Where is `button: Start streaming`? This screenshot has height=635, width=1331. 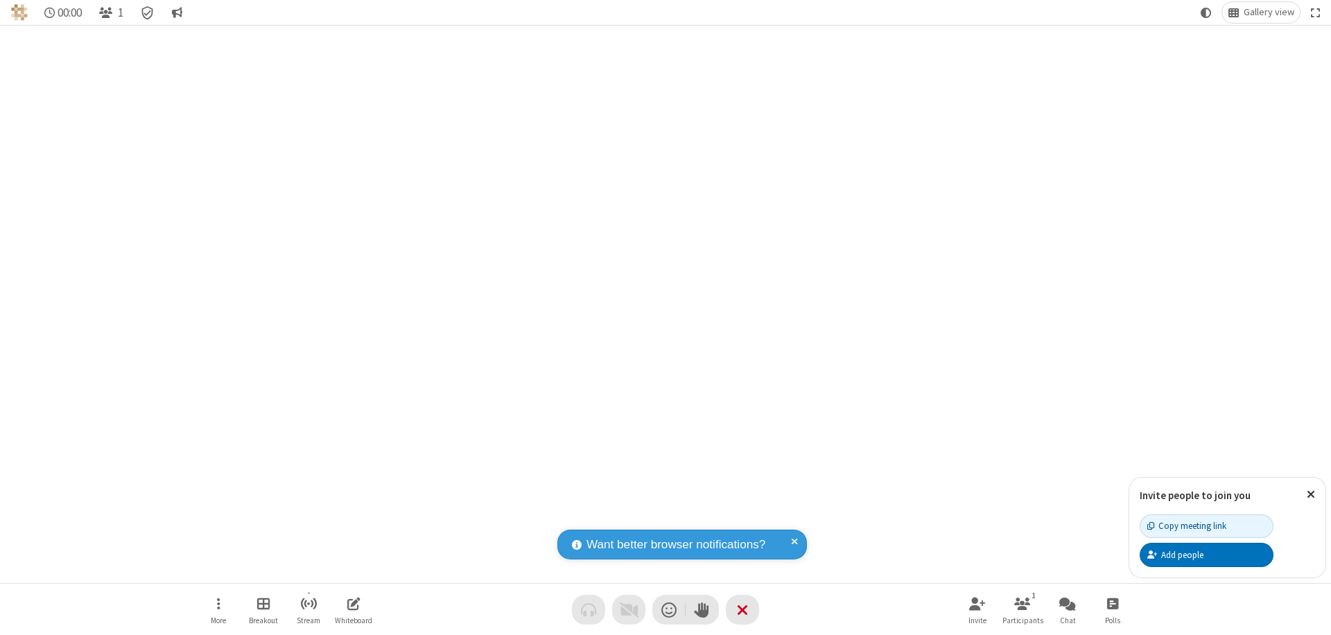 button: Start streaming is located at coordinates (309, 609).